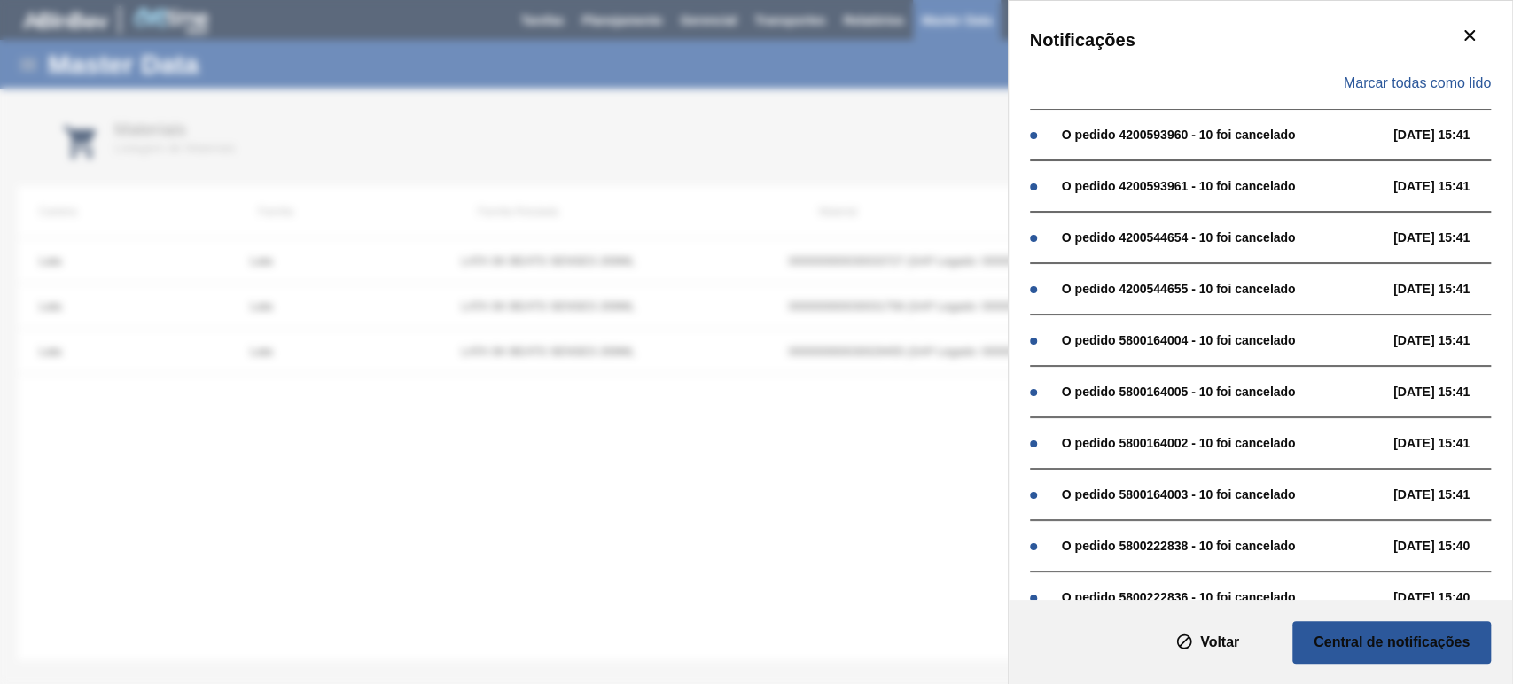 This screenshot has width=1513, height=684. What do you see at coordinates (1223, 289) in the screenshot?
I see `div: O pedido 4200544655 - 10 foi cancelado` at bounding box center [1223, 289].